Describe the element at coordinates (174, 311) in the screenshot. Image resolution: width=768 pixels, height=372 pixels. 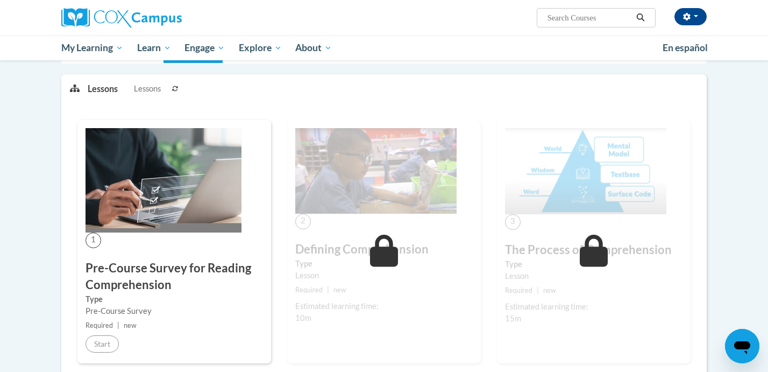
I see `div: Pre-Course Survey` at that location.